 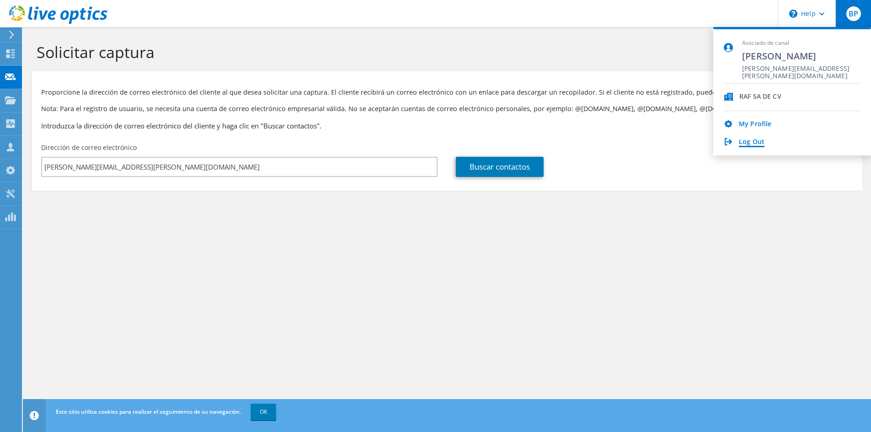 I want to click on h3: Introduzca la dirección de correo electrónico del cliente y haga clic en "Buscar contactos"., so click(x=447, y=126).